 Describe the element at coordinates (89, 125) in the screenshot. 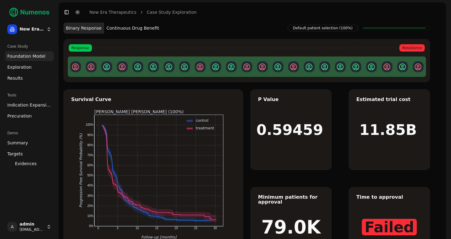

I see `text: 100%` at that location.